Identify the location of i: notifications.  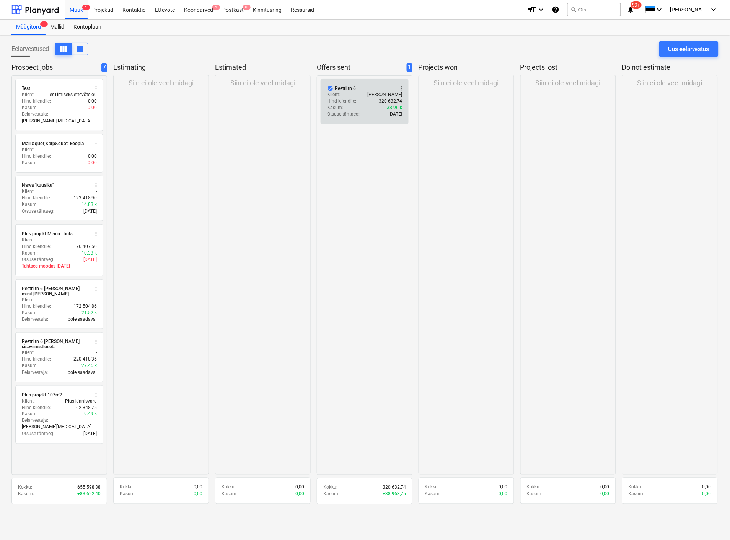
(631, 10).